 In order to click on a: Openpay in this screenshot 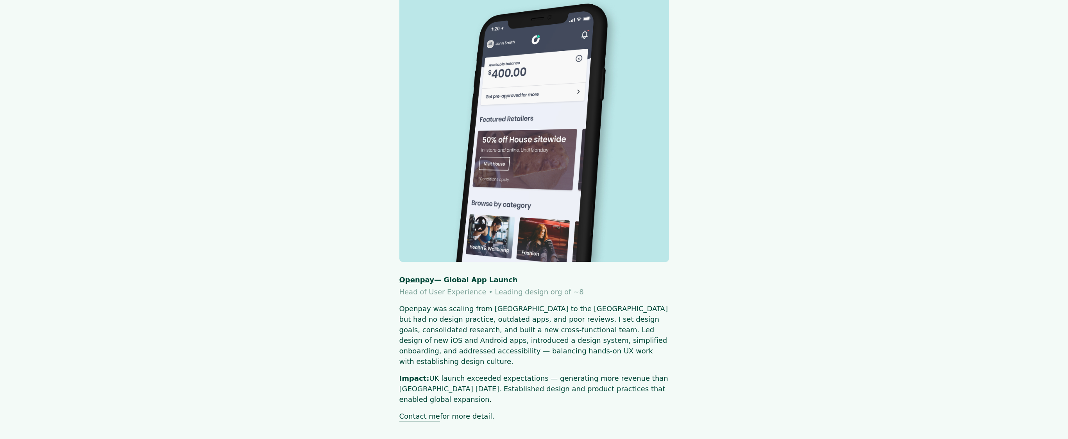, I will do `click(417, 279)`.